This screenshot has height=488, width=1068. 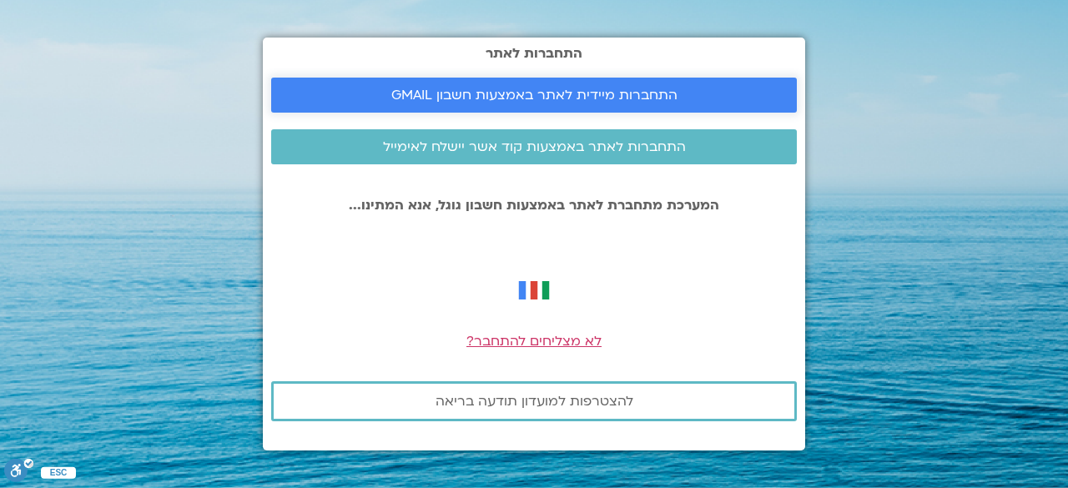 What do you see at coordinates (534, 341) in the screenshot?
I see `a: לא מצליחים להתחבר?` at bounding box center [534, 341].